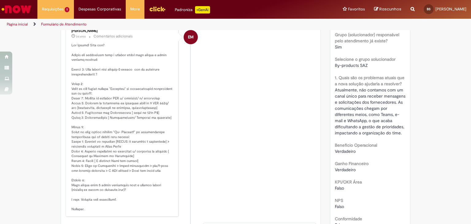 The height and width of the screenshot is (224, 471). Describe the element at coordinates (81, 37) in the screenshot. I see `span: 2d atrás` at that location.